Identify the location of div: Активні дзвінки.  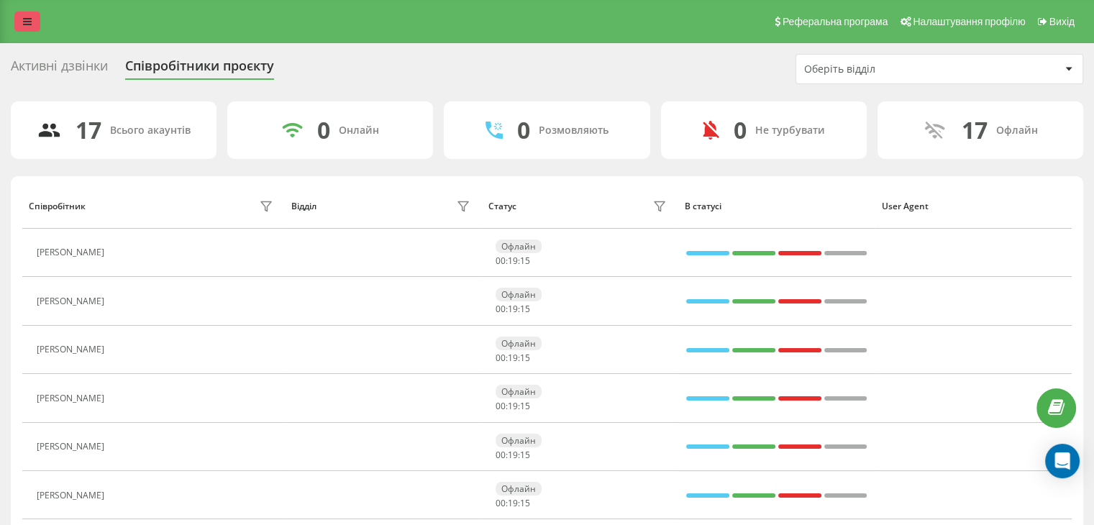
(59, 69).